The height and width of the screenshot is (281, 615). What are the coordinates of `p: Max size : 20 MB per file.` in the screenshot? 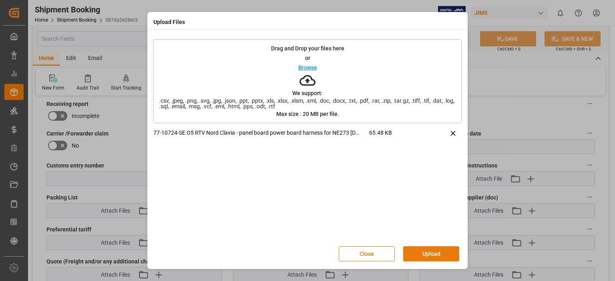 It's located at (307, 114).